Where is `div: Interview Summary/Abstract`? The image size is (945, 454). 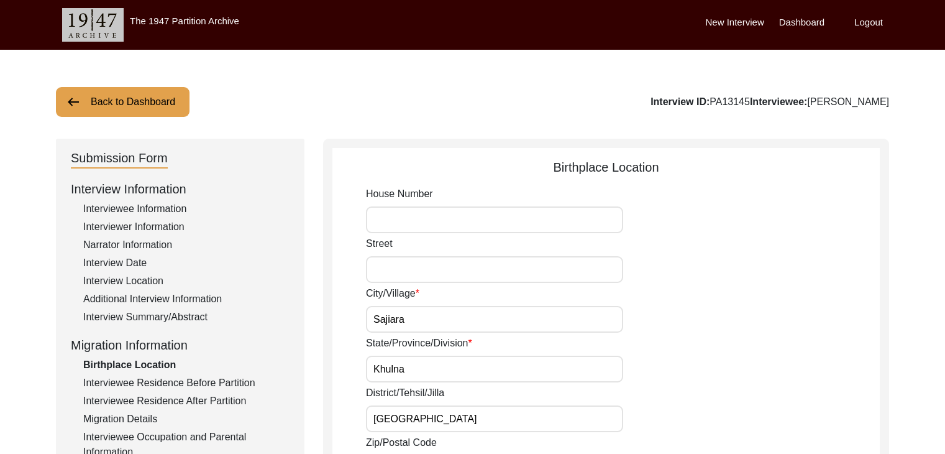 div: Interview Summary/Abstract is located at coordinates (186, 317).